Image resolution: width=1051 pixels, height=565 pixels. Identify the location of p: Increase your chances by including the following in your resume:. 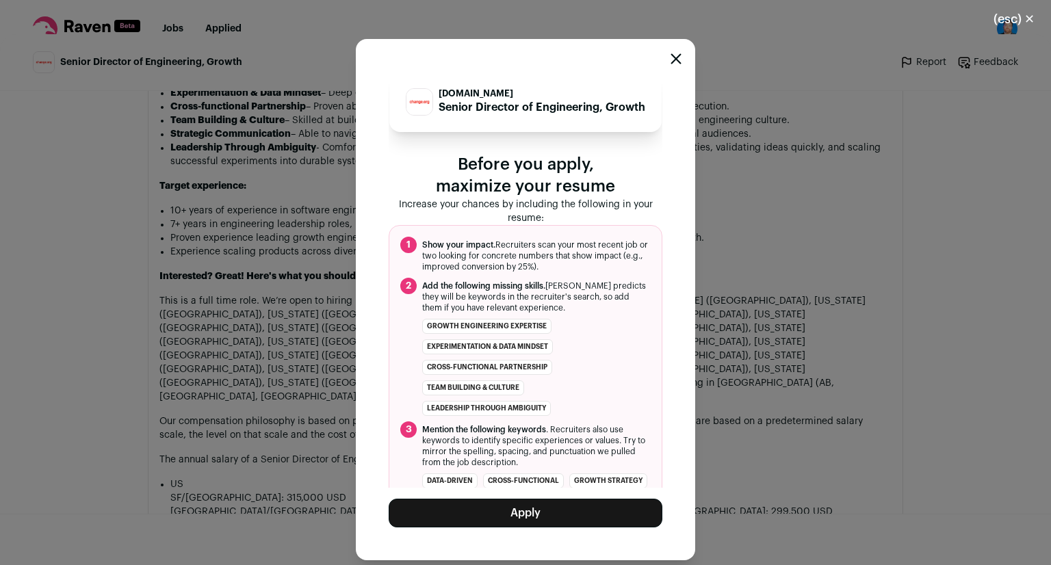
(525, 211).